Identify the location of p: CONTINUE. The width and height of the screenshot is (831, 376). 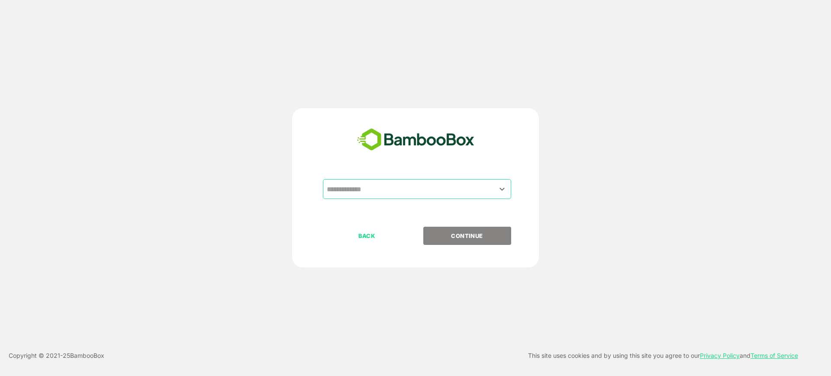
(467, 236).